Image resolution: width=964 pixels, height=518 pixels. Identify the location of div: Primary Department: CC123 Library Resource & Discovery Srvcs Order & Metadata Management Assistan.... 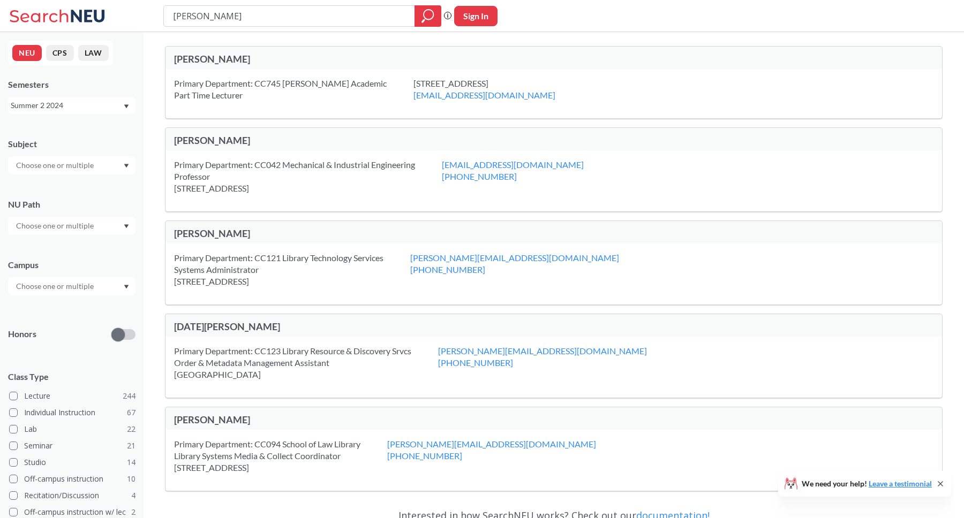
(306, 363).